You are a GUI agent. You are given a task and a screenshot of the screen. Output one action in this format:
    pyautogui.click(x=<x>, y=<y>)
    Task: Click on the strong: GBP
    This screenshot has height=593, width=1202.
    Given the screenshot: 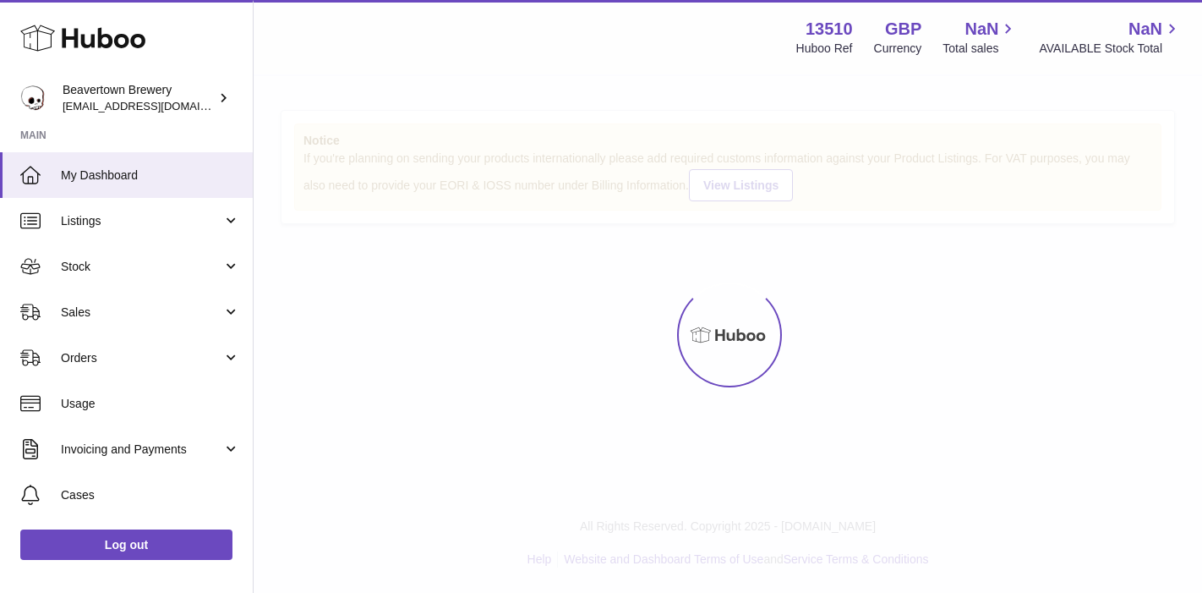 What is the action you would take?
    pyautogui.click(x=903, y=29)
    